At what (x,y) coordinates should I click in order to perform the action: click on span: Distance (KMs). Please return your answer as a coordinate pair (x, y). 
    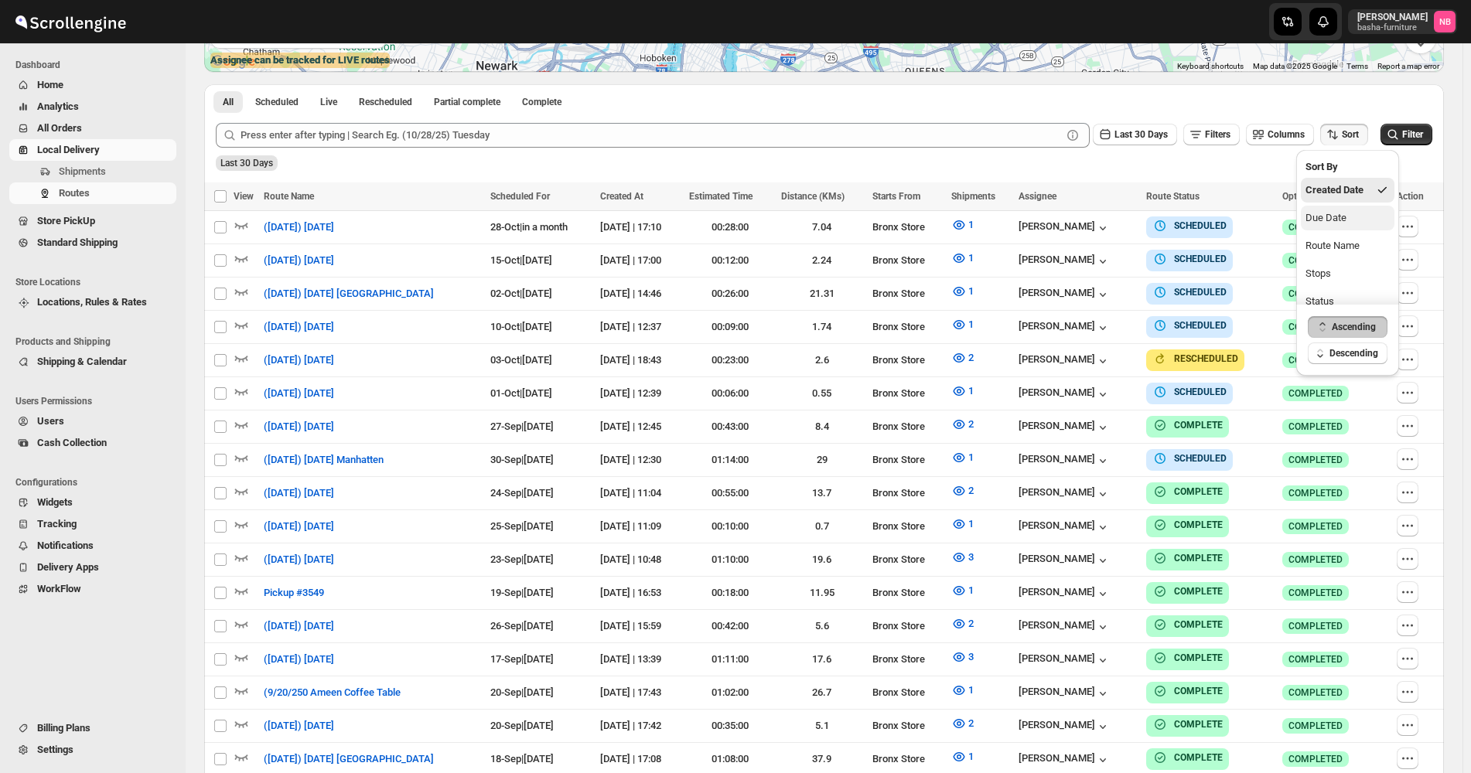
    Looking at the image, I should click on (813, 196).